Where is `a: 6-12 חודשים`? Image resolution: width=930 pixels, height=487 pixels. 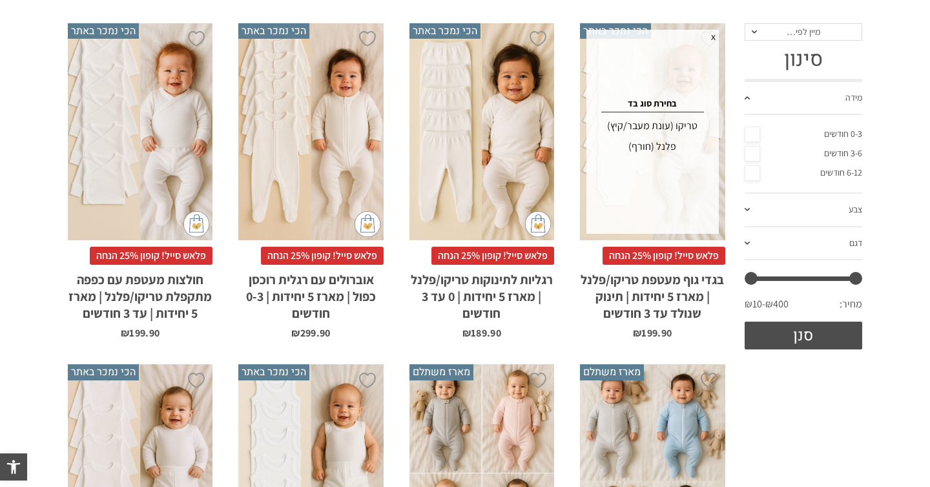 a: 6-12 חודשים is located at coordinates (804, 173).